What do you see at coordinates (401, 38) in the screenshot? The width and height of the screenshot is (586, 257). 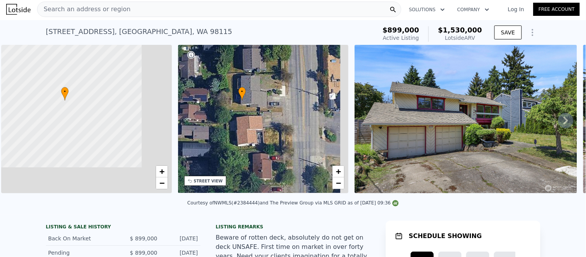 I see `span: Active Listing` at bounding box center [401, 38].